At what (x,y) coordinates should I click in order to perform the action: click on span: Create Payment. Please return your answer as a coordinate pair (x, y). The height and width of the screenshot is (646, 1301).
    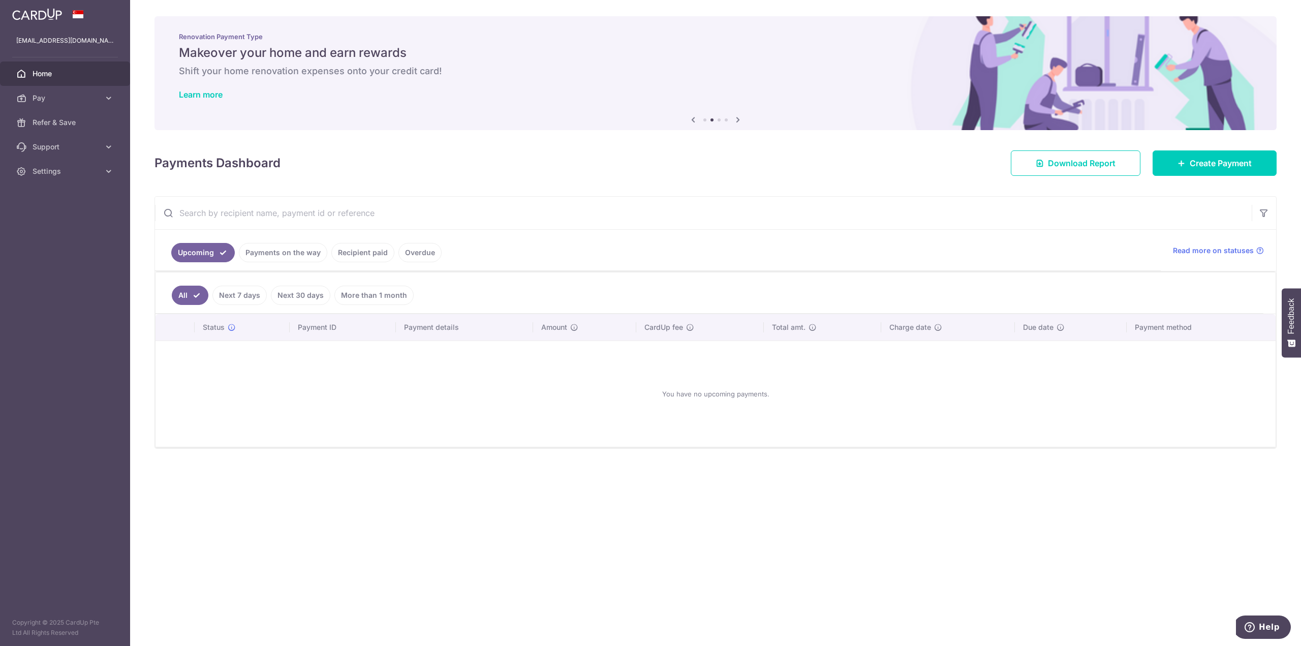
    Looking at the image, I should click on (1220, 163).